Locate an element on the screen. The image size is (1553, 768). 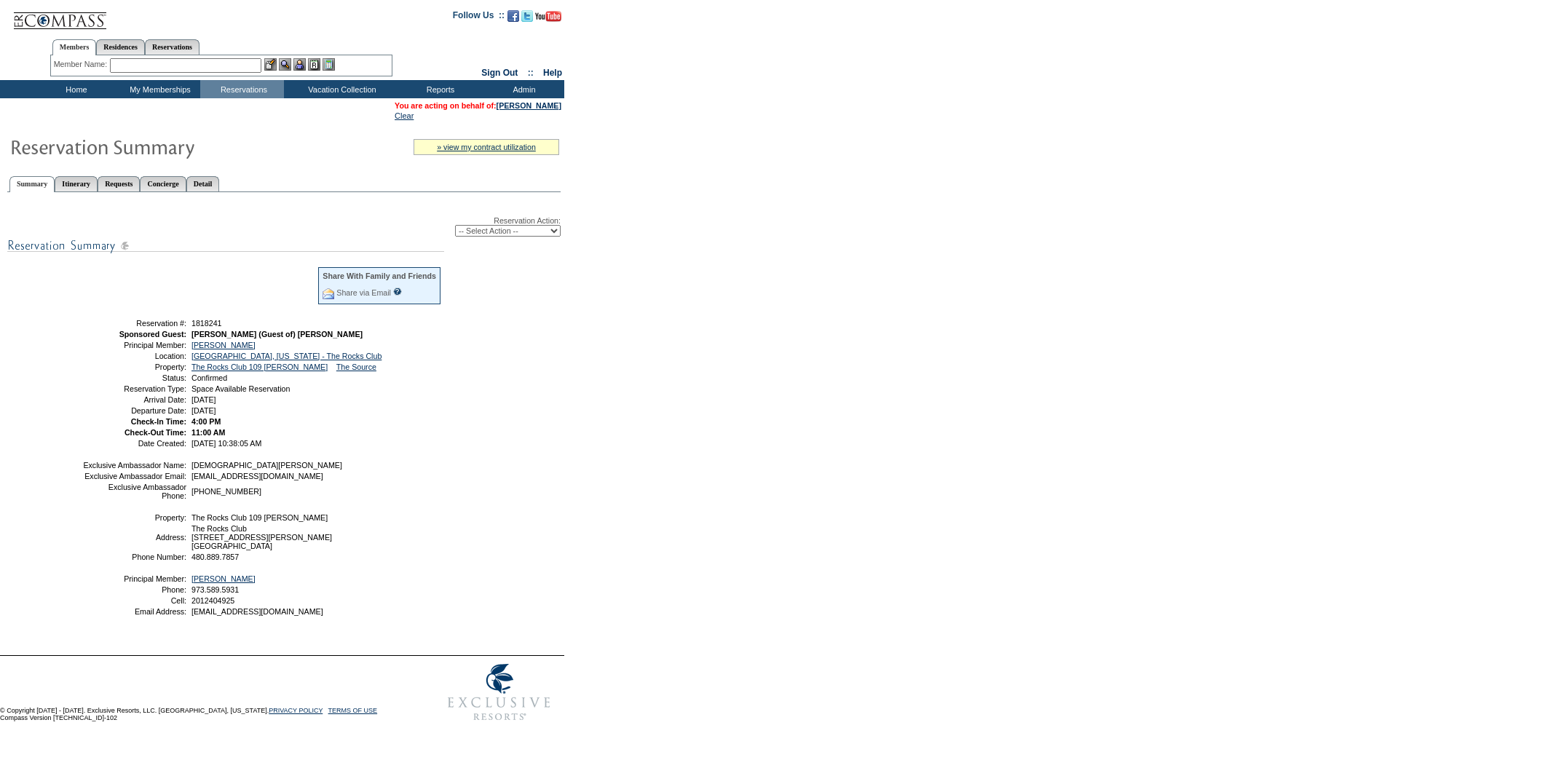
img: Follow us on Twitter is located at coordinates (527, 16).